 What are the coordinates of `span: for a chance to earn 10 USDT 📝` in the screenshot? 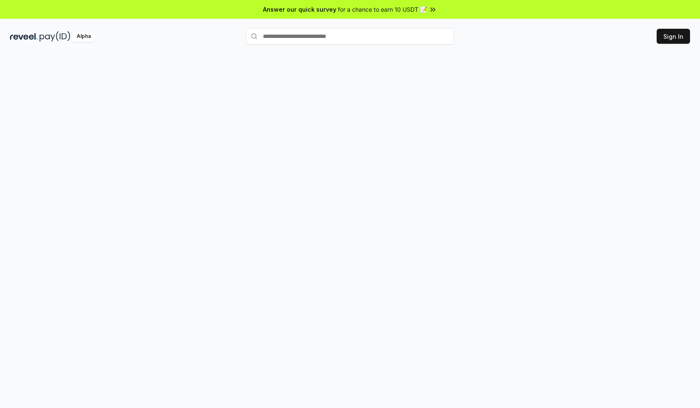 It's located at (383, 9).